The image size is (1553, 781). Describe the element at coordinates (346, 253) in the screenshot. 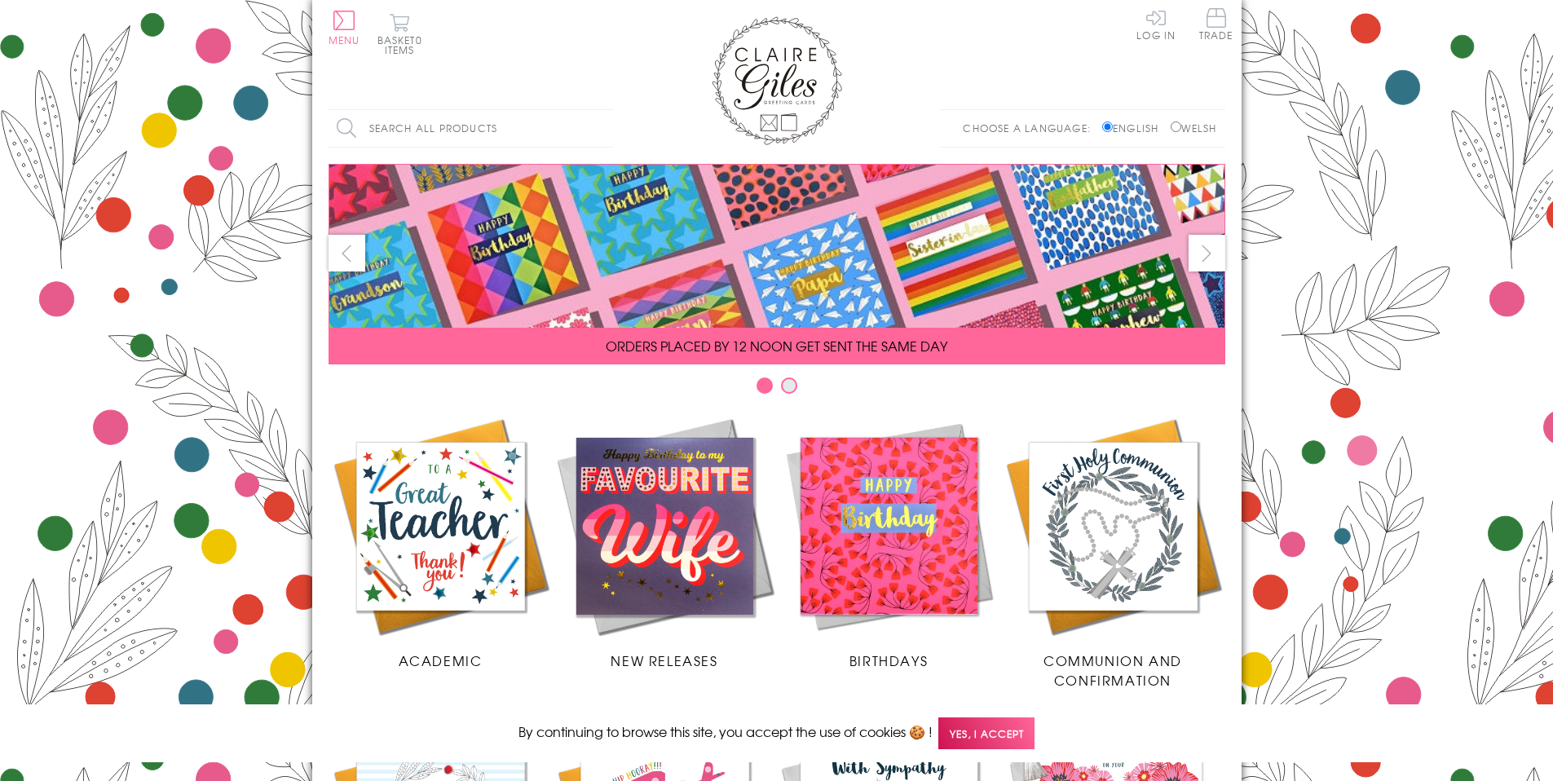

I see `button: prev` at that location.